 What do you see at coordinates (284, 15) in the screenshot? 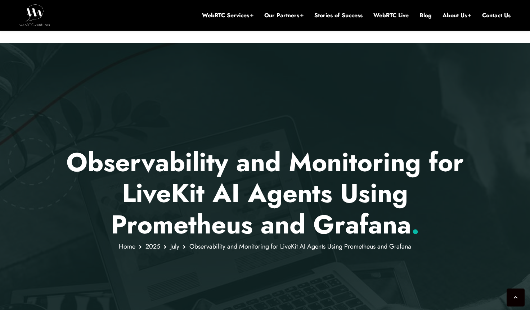
I see `a: Our Partners` at bounding box center [284, 15].